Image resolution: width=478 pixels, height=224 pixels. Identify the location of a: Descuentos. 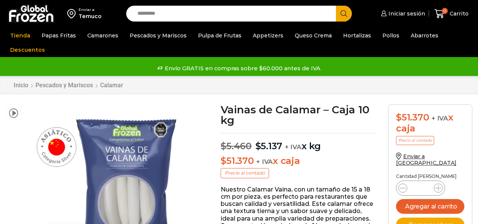
(28, 50).